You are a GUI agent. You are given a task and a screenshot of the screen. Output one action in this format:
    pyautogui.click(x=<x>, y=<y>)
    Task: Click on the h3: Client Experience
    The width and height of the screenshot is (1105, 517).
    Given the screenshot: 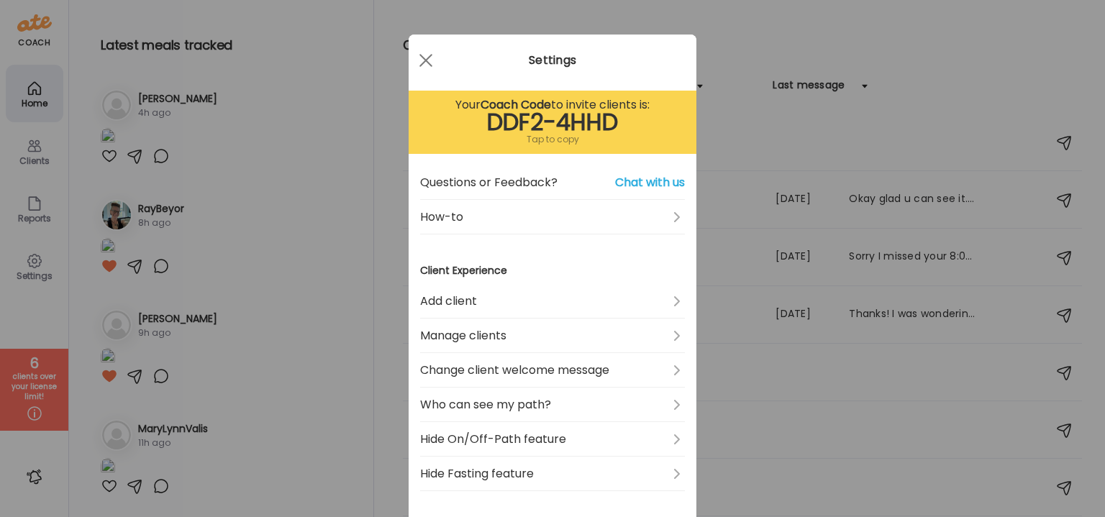 What is the action you would take?
    pyautogui.click(x=553, y=271)
    